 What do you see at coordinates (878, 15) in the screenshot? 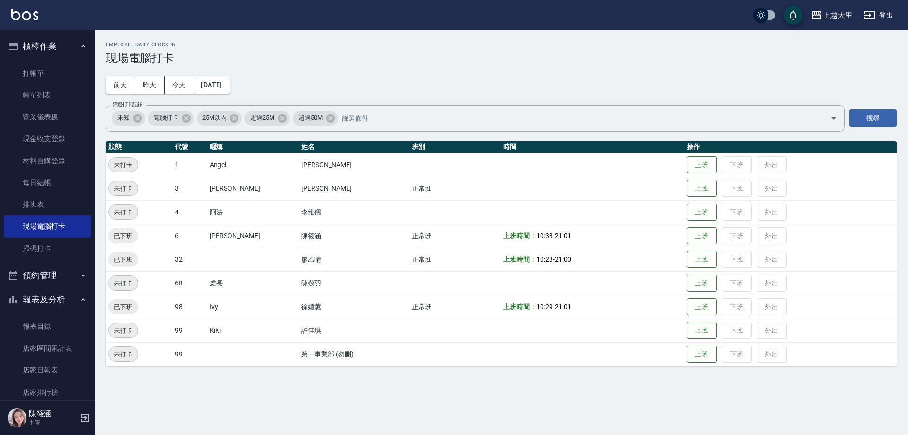
I see `button: 登出` at bounding box center [878, 15].